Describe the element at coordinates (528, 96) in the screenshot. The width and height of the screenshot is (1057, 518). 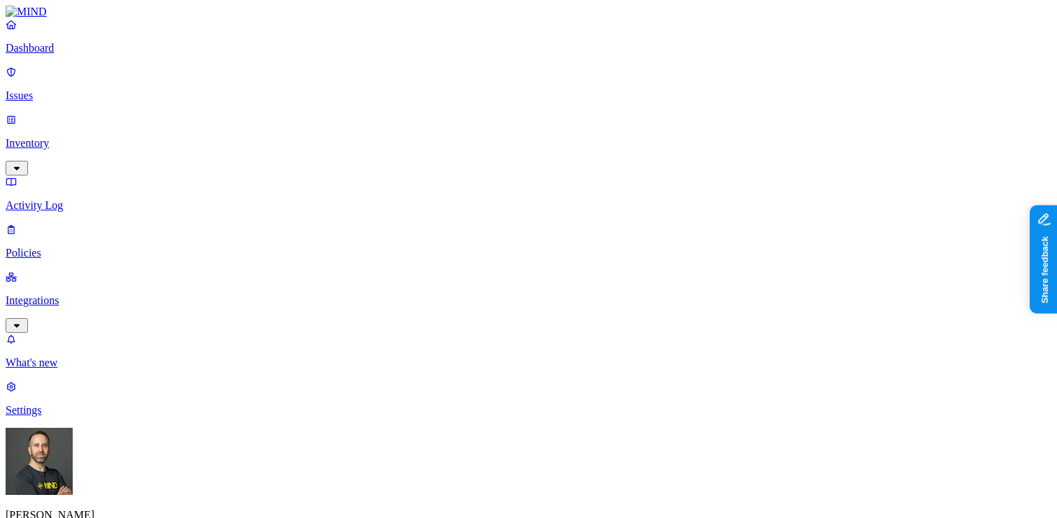
I see `p: Issues` at that location.